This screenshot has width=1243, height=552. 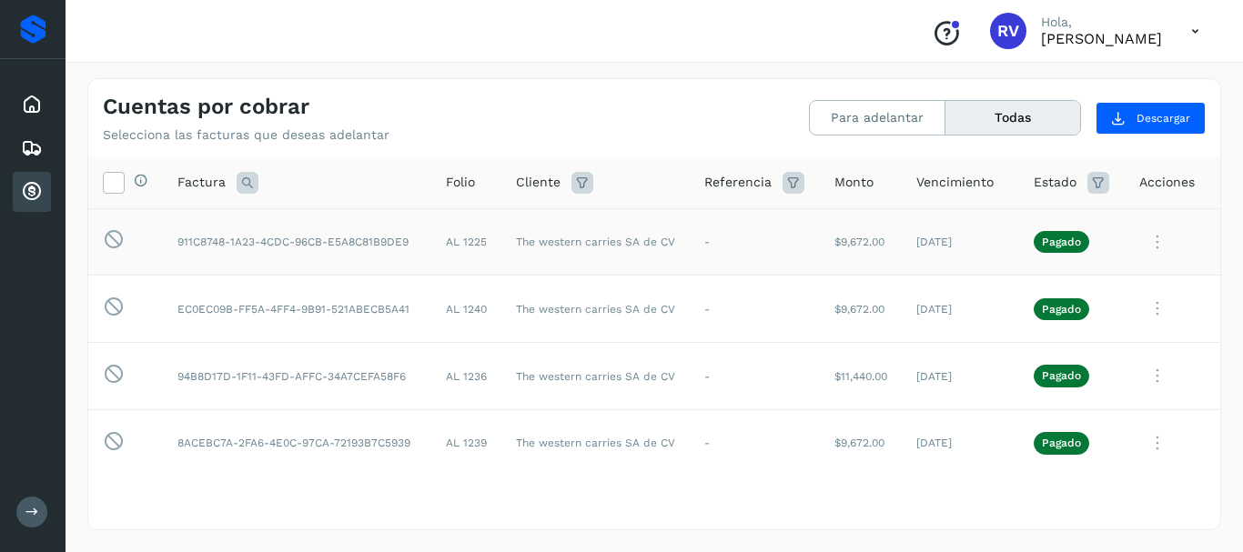 What do you see at coordinates (297, 443) in the screenshot?
I see `td: 8ACEBC7A-2FA6-4E0C-97CA-72193B7C5939` at bounding box center [297, 443].